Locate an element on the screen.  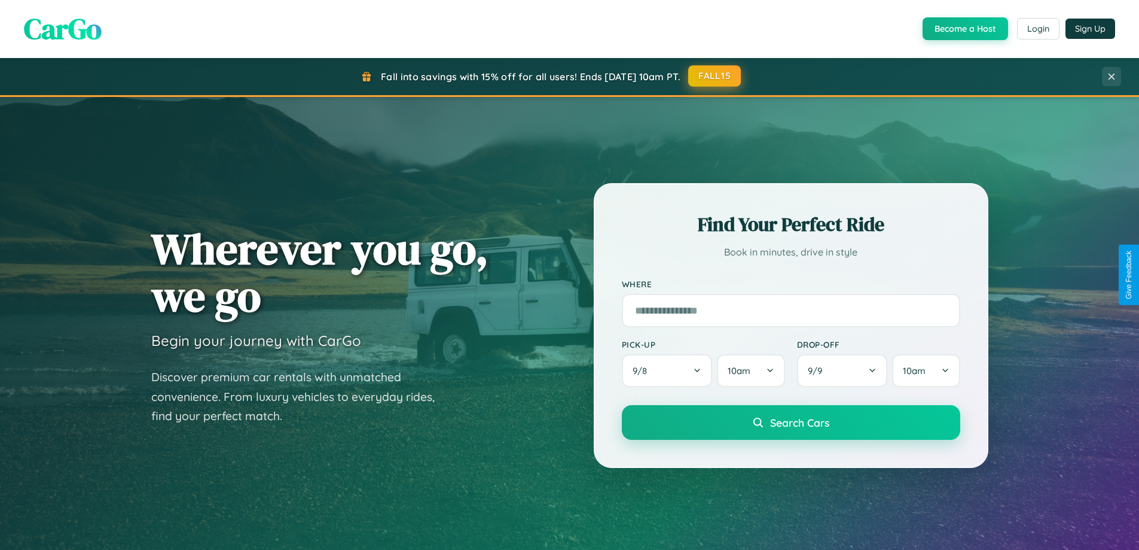
label: Where is located at coordinates (791, 283).